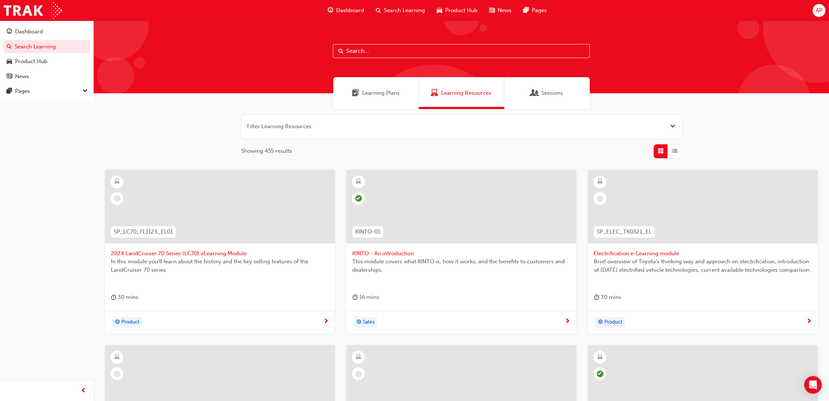  I want to click on span: Grid, so click(660, 151).